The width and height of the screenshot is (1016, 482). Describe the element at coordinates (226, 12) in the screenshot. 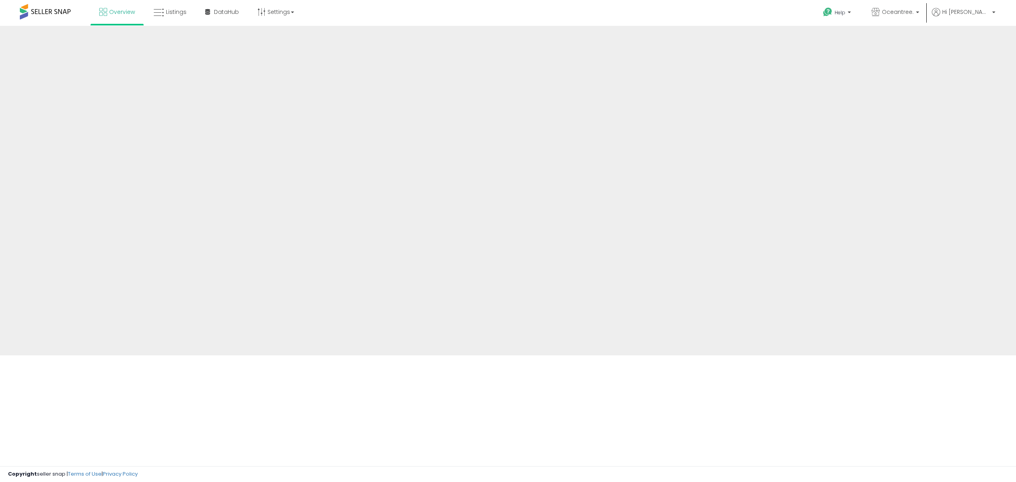

I see `span: DataHub` at that location.